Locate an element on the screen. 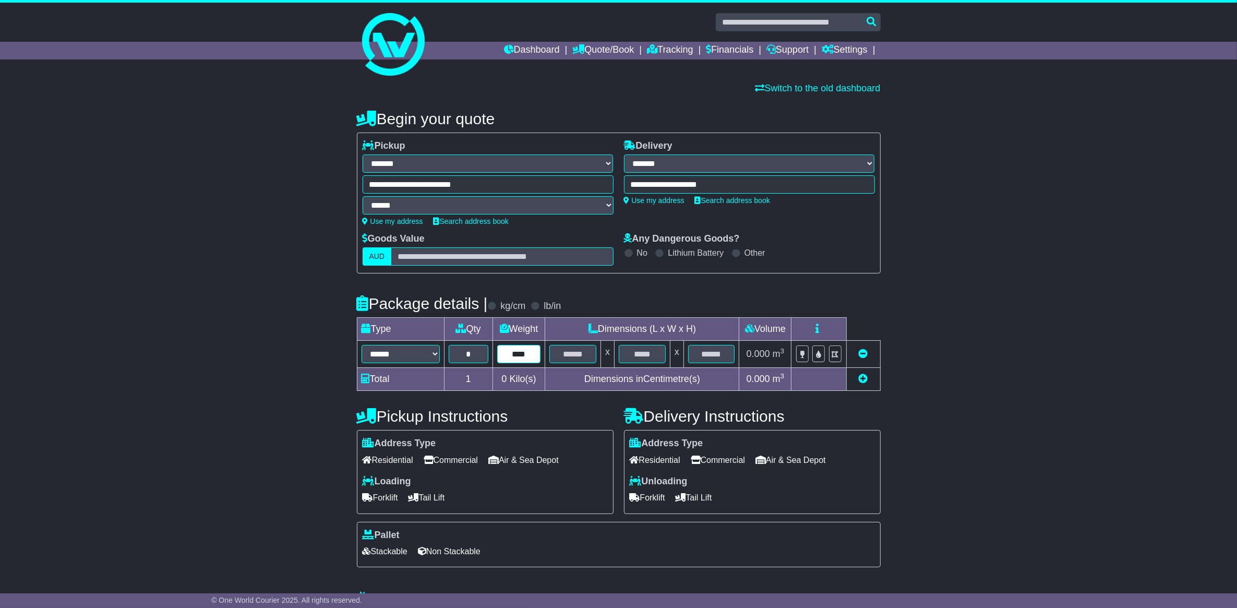  span: Stackable is located at coordinates (385, 551).